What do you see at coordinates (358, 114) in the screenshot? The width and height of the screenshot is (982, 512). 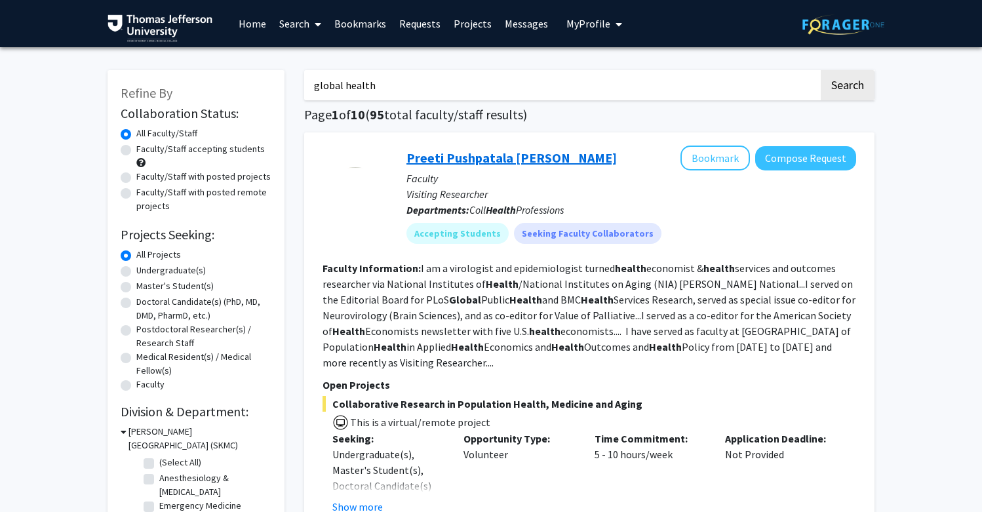 I see `span: 10` at bounding box center [358, 114].